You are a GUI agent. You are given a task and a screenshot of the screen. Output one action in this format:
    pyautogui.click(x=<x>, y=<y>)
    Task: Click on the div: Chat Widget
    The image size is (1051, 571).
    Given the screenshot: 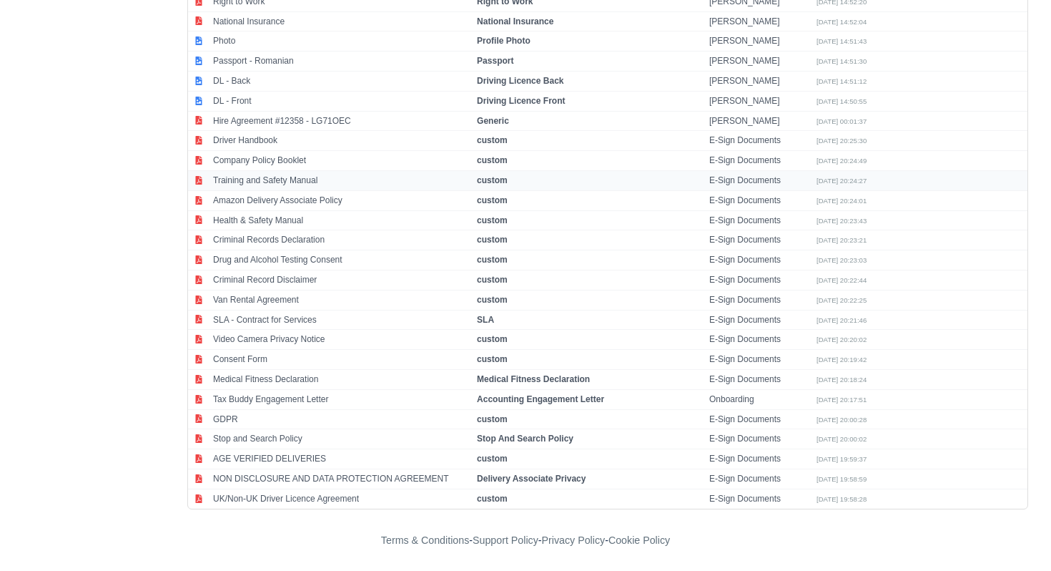 What is the action you would take?
    pyautogui.click(x=1016, y=536)
    